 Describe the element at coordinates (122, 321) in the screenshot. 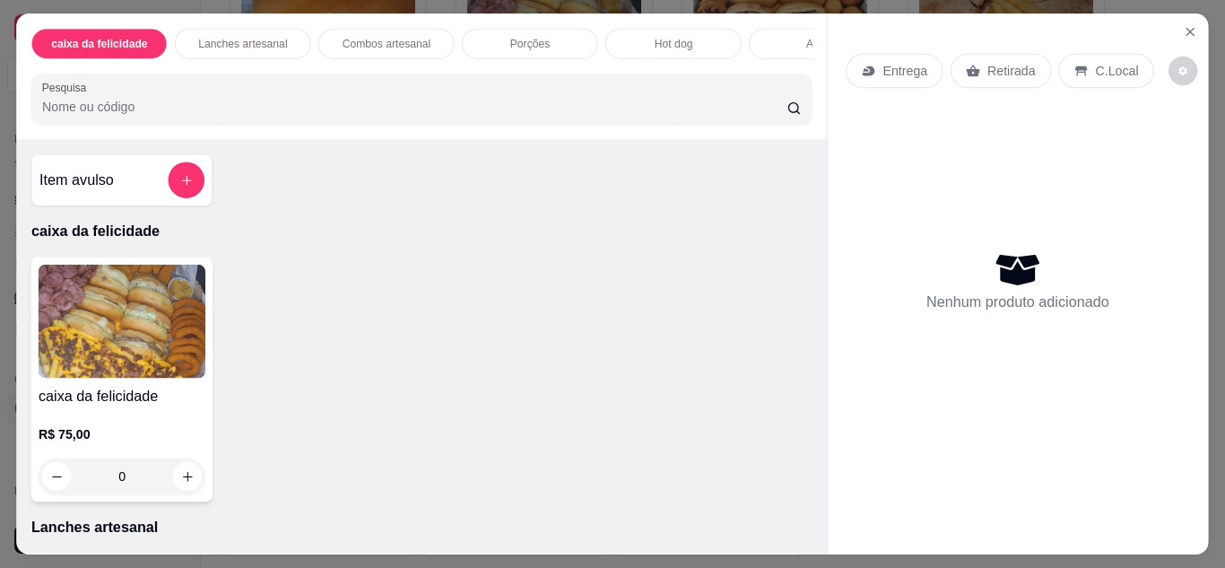

I see `img: product-image` at that location.